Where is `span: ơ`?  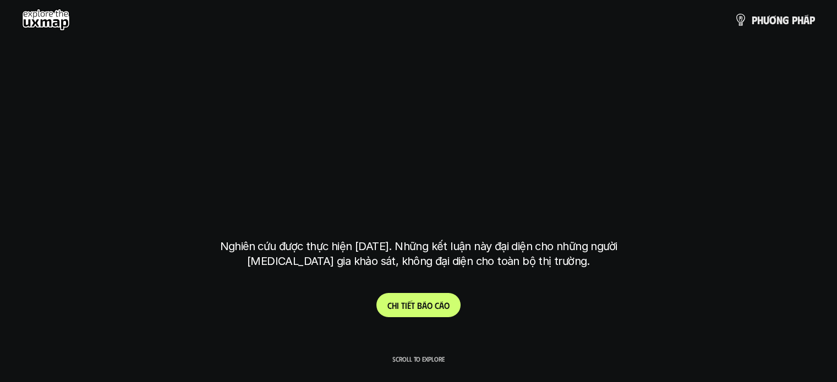 span: ơ is located at coordinates (772, 20).